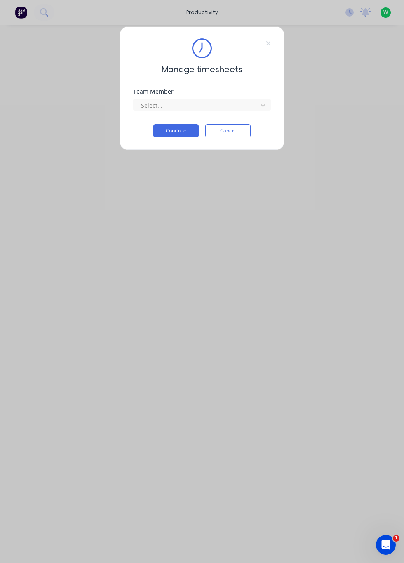 This screenshot has width=404, height=563. I want to click on div: Team Member, so click(202, 92).